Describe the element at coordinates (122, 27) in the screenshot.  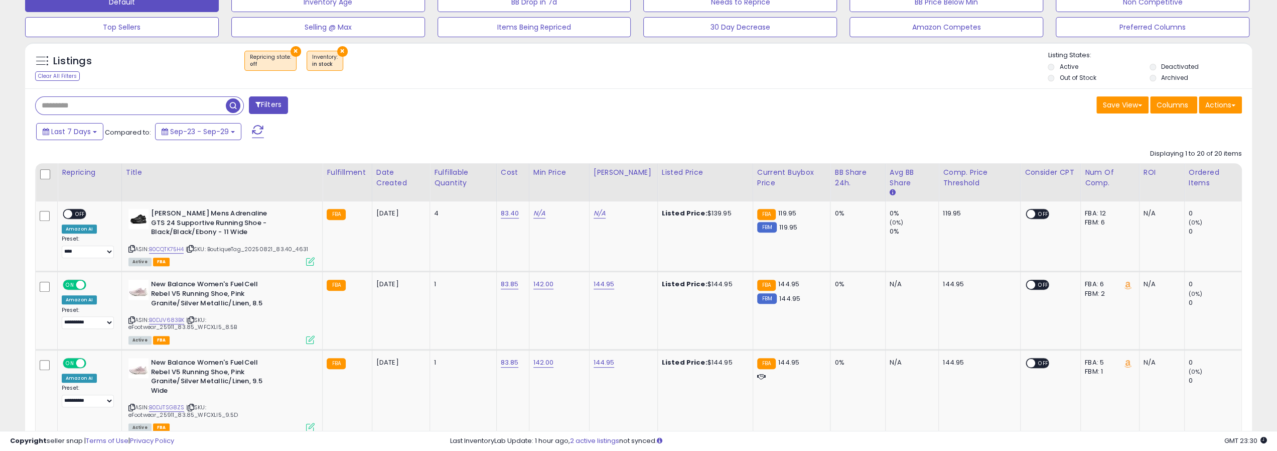
I see `button: Top Sellers` at that location.